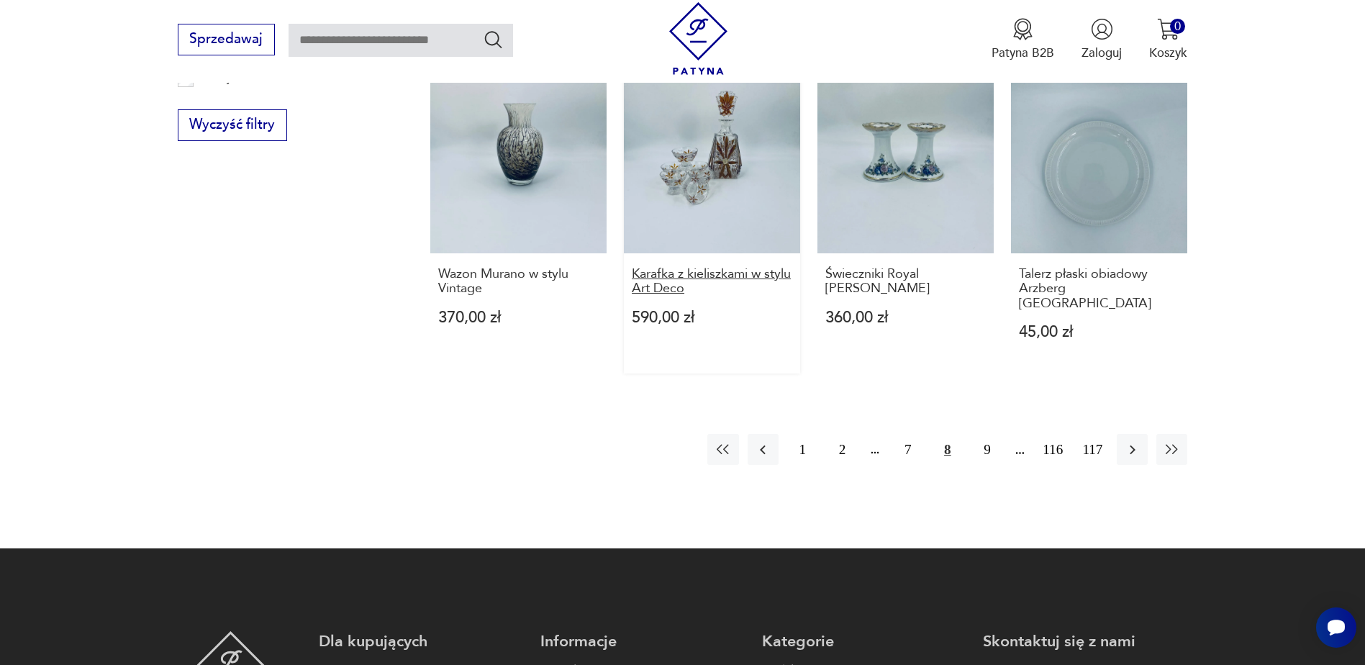 This screenshot has width=1365, height=665. What do you see at coordinates (864, 641) in the screenshot?
I see `p: Kategorie` at bounding box center [864, 641].